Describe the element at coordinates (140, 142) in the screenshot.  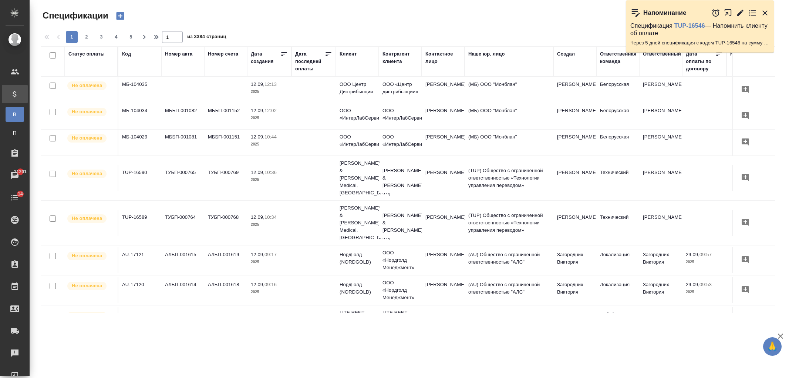
I see `td: МБ-104029` at that location.